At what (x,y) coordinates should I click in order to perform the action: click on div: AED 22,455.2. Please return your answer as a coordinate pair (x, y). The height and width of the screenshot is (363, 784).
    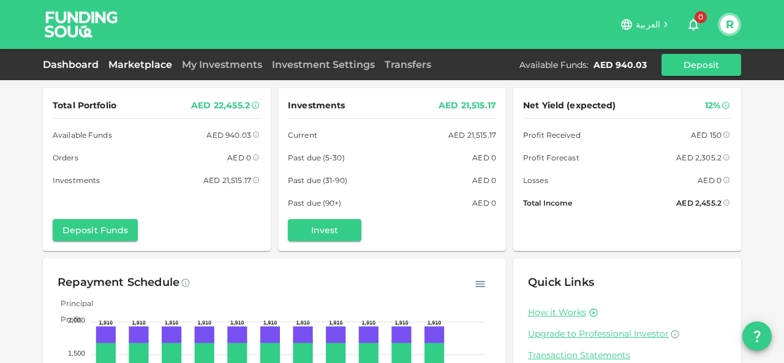
    Looking at the image, I should click on (220, 105).